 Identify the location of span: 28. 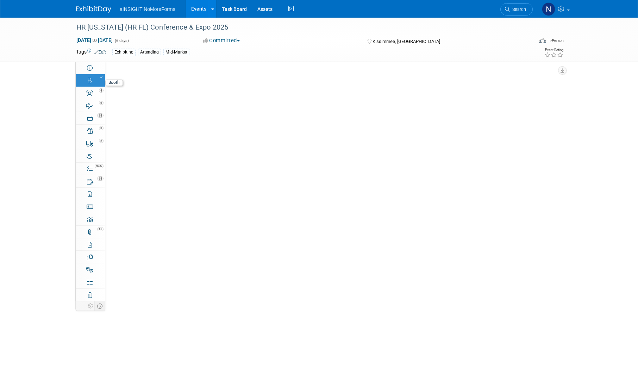
(100, 116).